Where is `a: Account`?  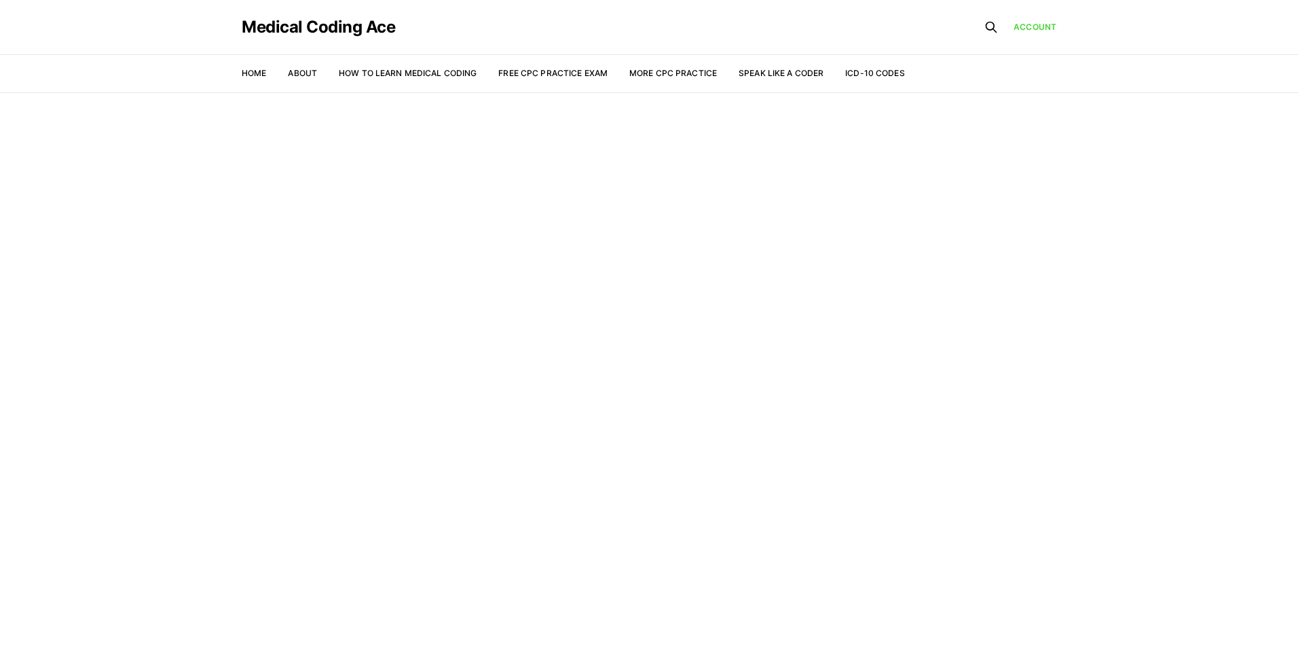 a: Account is located at coordinates (1035, 27).